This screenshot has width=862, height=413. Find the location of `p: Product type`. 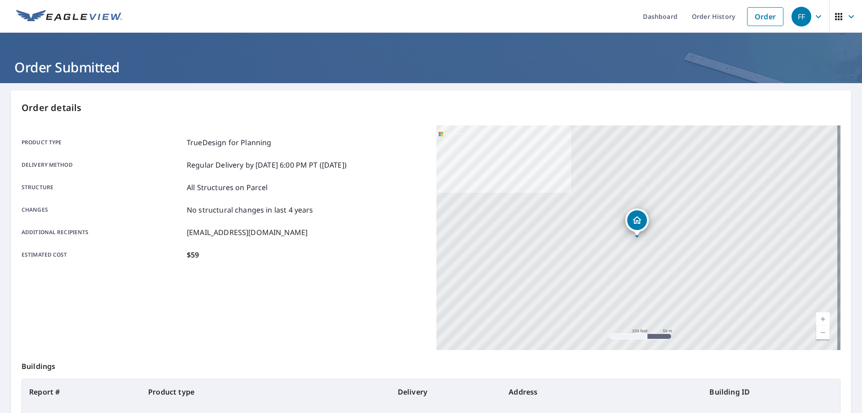

p: Product type is located at coordinates (102, 142).